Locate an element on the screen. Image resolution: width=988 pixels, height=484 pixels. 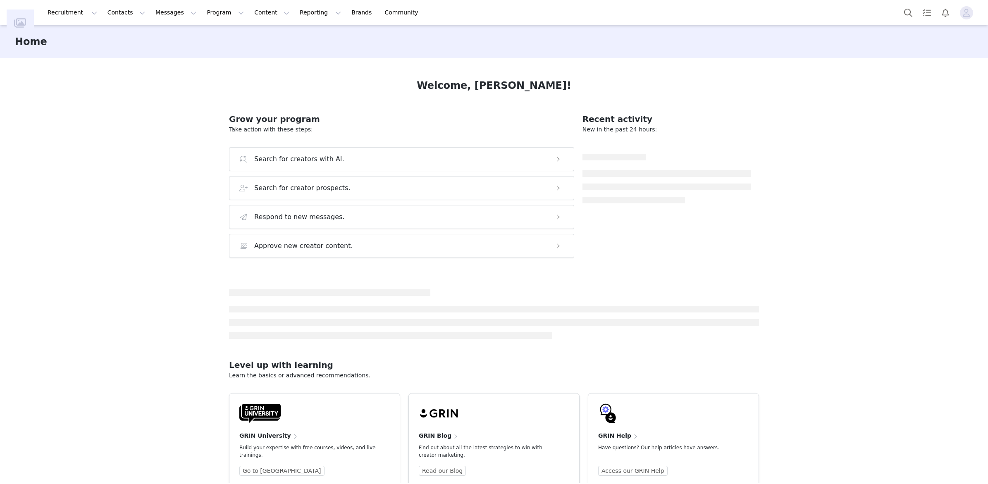
button: Search for creators with AI. is located at coordinates (401, 159).